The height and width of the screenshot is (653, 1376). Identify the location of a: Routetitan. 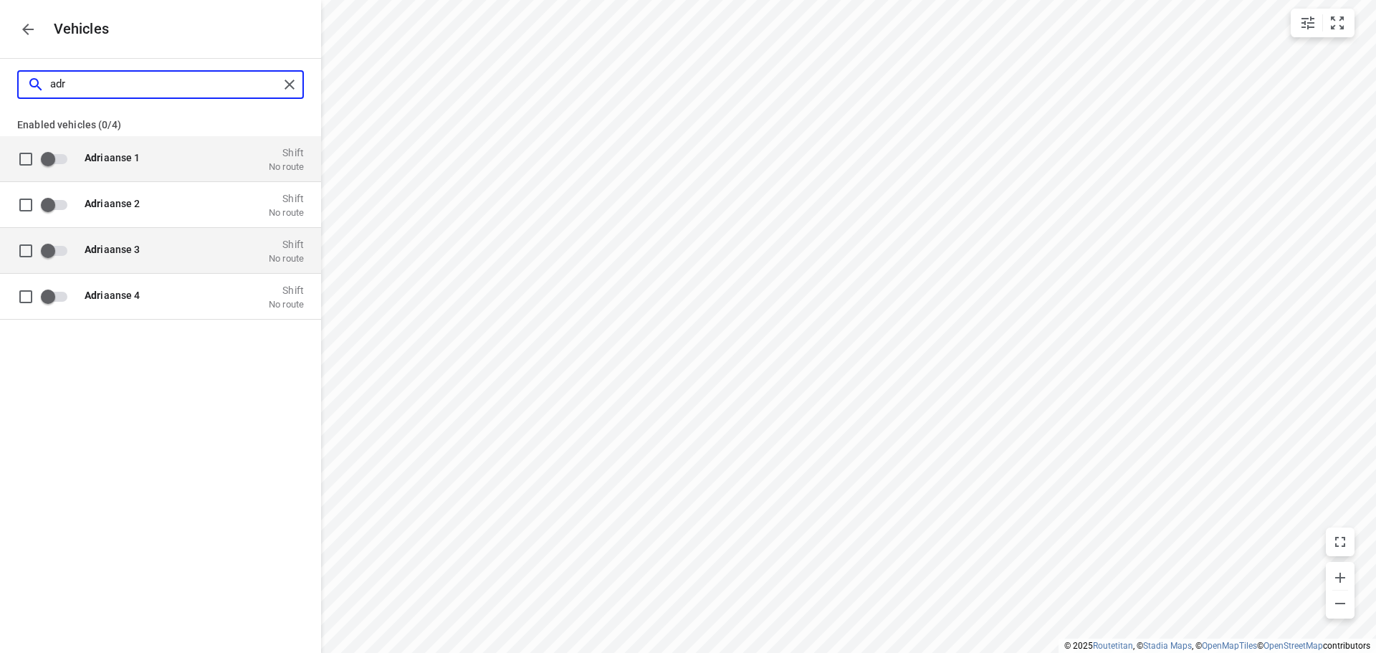
(1113, 646).